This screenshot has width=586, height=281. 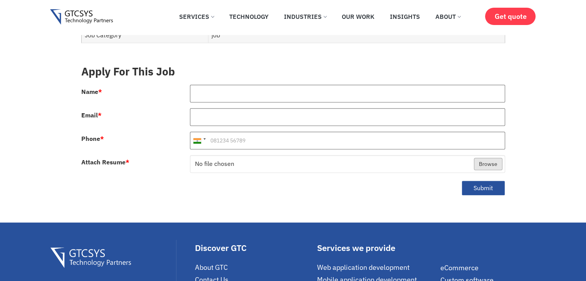 I want to click on a: Web application development, so click(x=377, y=267).